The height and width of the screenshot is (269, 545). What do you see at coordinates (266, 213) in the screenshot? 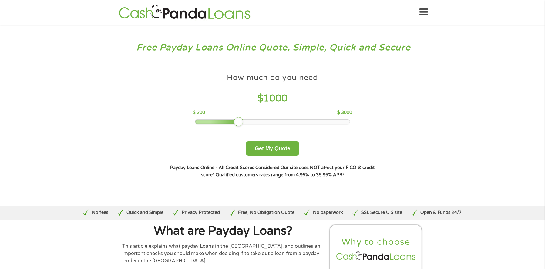
I see `p: Free, No Obligation Quote` at bounding box center [266, 213].